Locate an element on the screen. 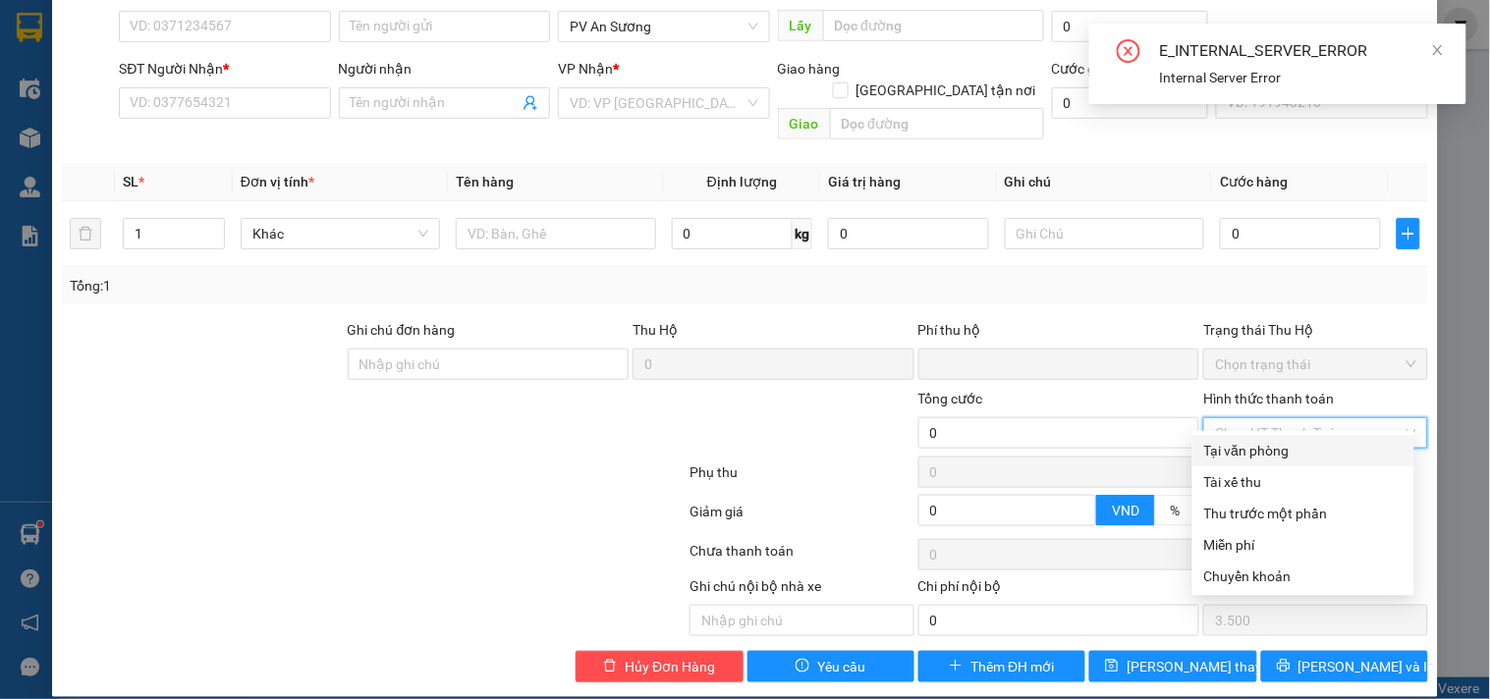 This screenshot has width=1490, height=699. button: deleteHủy Đơn Hàng is located at coordinates (659, 667).